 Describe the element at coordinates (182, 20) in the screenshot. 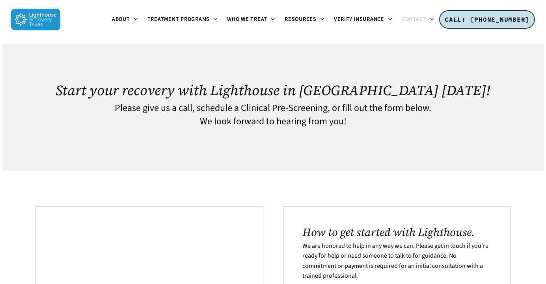

I see `a: Treatment Programs` at that location.